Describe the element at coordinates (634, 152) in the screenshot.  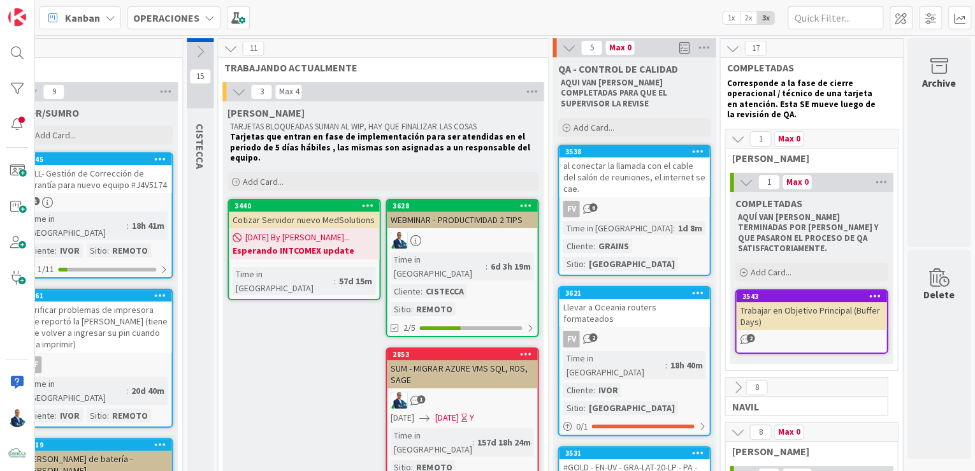
I see `div: 3538` at that location.